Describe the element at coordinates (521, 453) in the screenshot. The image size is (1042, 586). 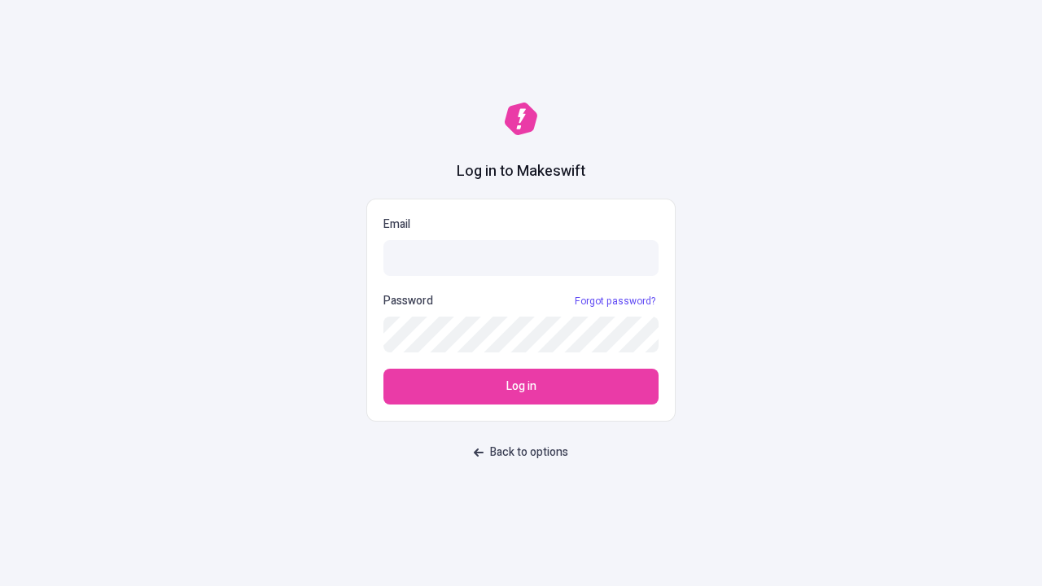
I see `button: Back to options` at that location.